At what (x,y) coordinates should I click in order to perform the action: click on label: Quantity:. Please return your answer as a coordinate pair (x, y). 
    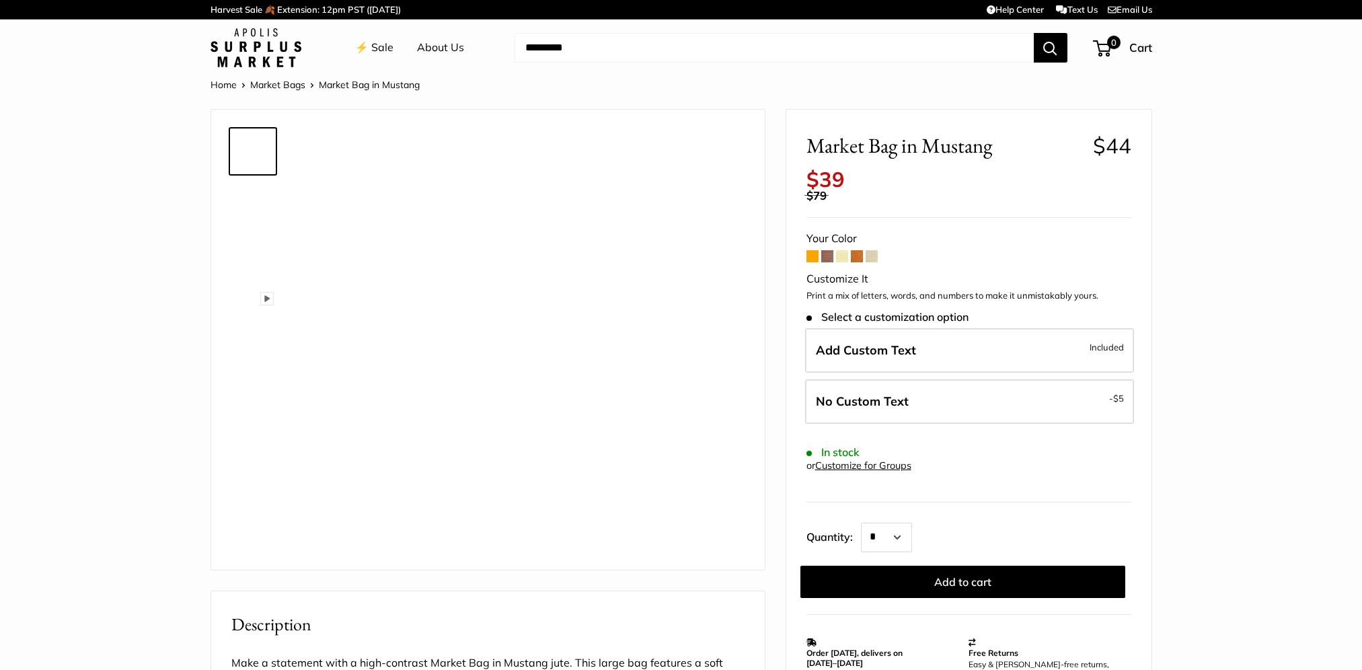
    Looking at the image, I should click on (833, 535).